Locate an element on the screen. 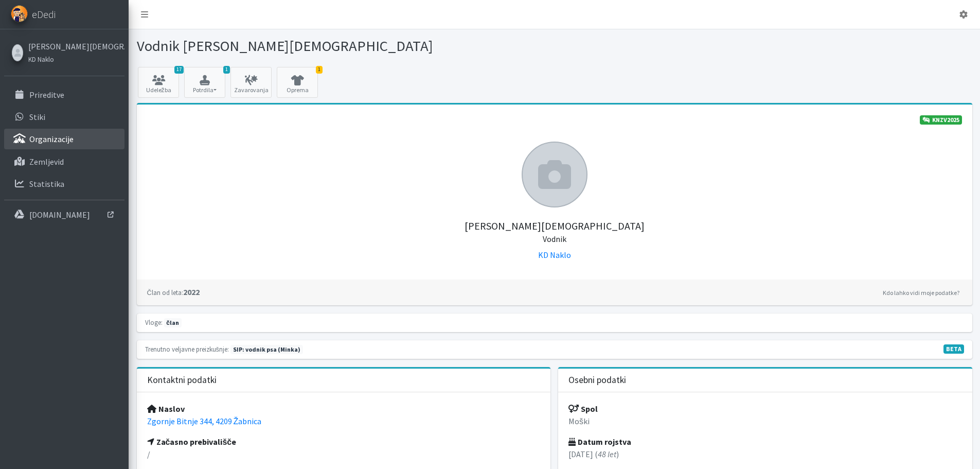 The image size is (980, 469). span: V fazi razvoja is located at coordinates (954, 349).